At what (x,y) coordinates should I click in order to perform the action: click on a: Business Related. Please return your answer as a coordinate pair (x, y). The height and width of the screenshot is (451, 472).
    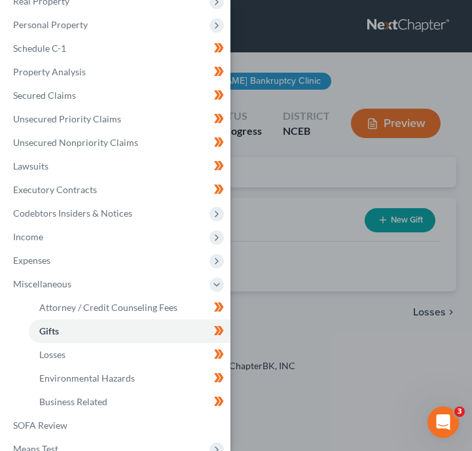
    Looking at the image, I should click on (130, 402).